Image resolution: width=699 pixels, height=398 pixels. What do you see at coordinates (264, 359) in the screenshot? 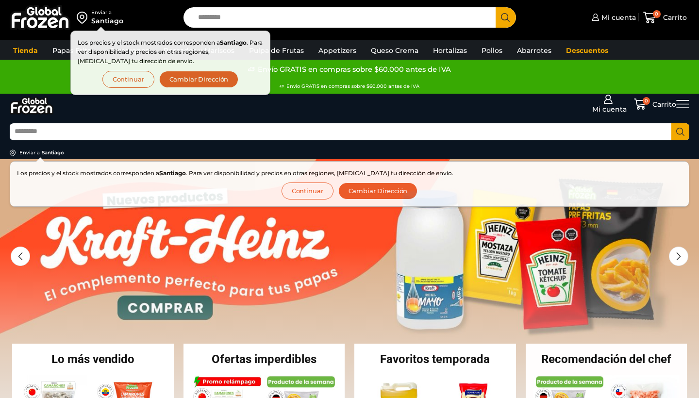
I see `h2: Ofertas imperdibles` at bounding box center [264, 359].